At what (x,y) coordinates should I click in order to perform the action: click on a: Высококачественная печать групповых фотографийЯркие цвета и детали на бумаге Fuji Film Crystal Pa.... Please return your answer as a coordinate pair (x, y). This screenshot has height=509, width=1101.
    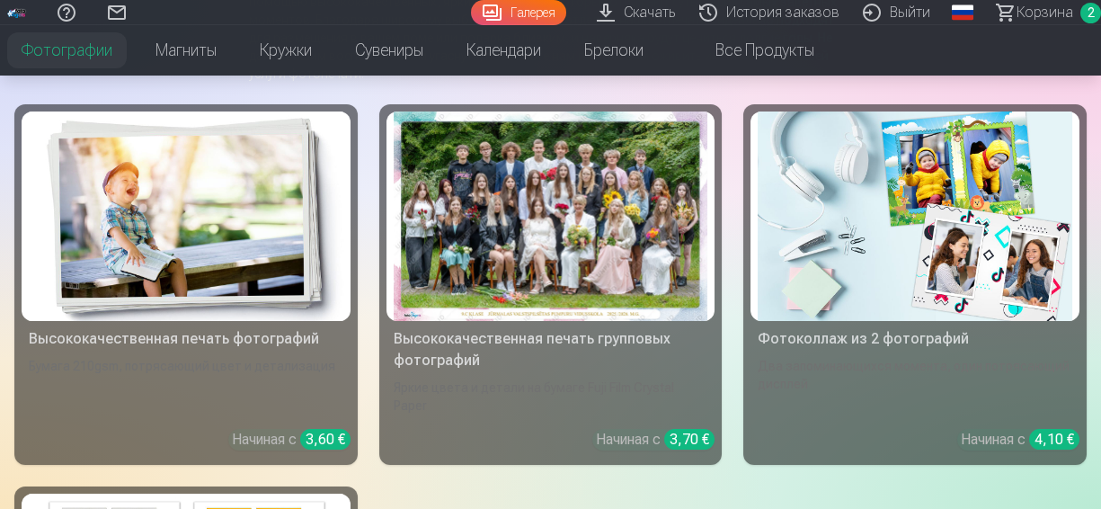
    Looking at the image, I should click on (551, 284).